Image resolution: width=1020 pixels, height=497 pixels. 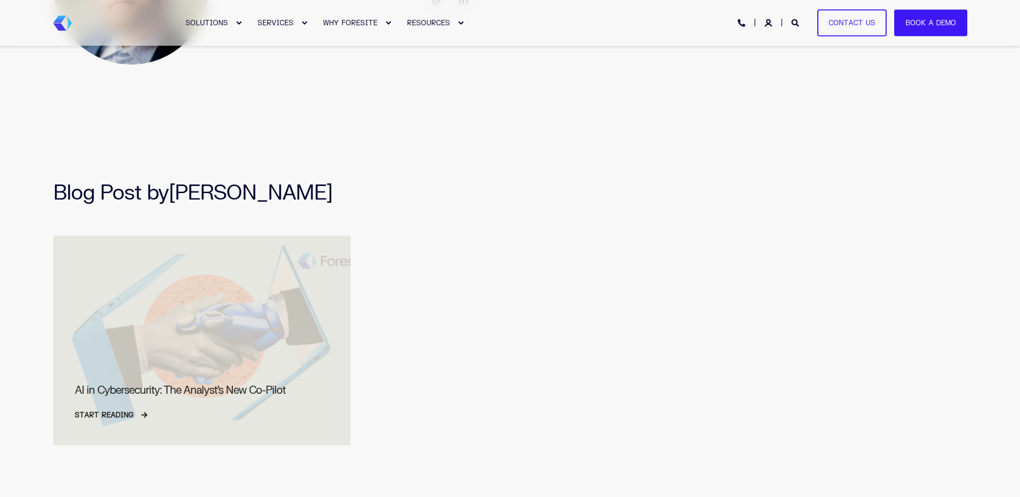 What do you see at coordinates (206, 23) in the screenshot?
I see `span: SOLUTIONS` at bounding box center [206, 23].